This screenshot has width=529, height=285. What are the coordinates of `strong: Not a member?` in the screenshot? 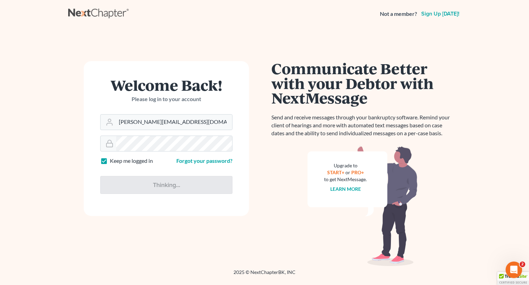 It's located at (399, 14).